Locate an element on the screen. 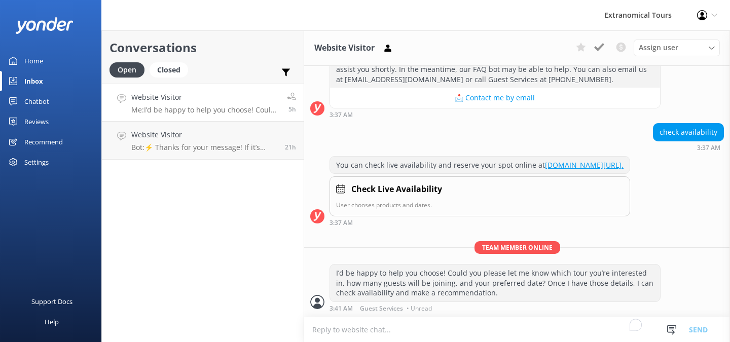 The height and width of the screenshot is (342, 730). img: yonder-white-logo.png is located at coordinates (44, 25).